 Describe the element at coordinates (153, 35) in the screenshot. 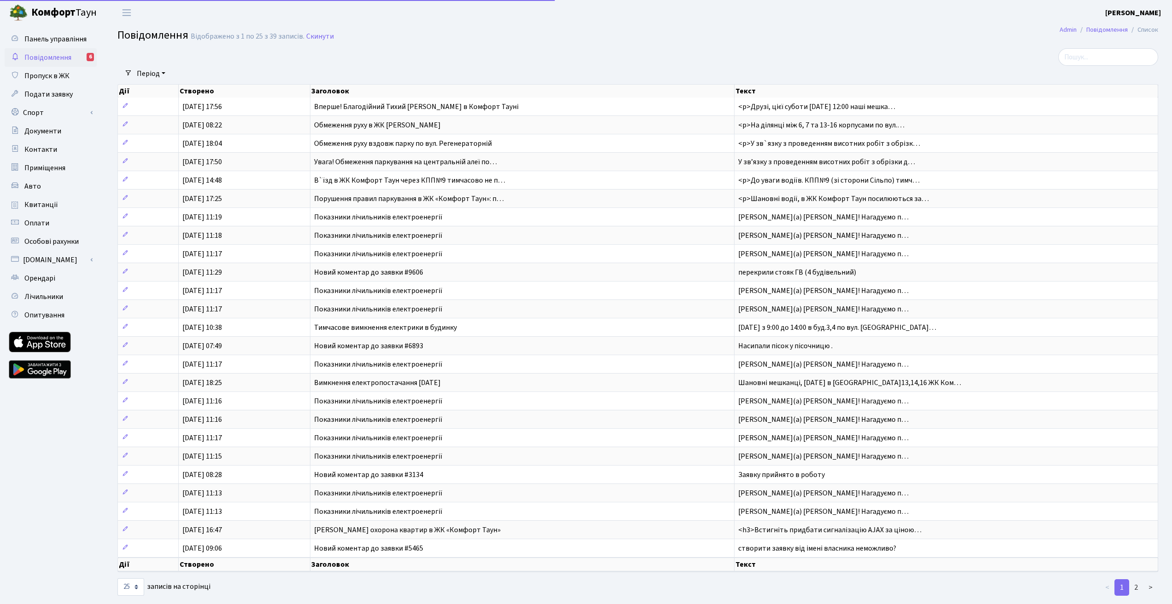

I see `span: Повідомлення` at that location.